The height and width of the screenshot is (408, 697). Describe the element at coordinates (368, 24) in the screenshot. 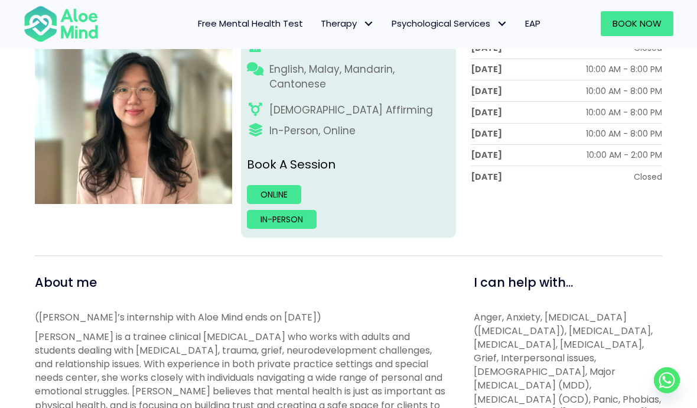

I see `span: Therapy: submenu` at that location.